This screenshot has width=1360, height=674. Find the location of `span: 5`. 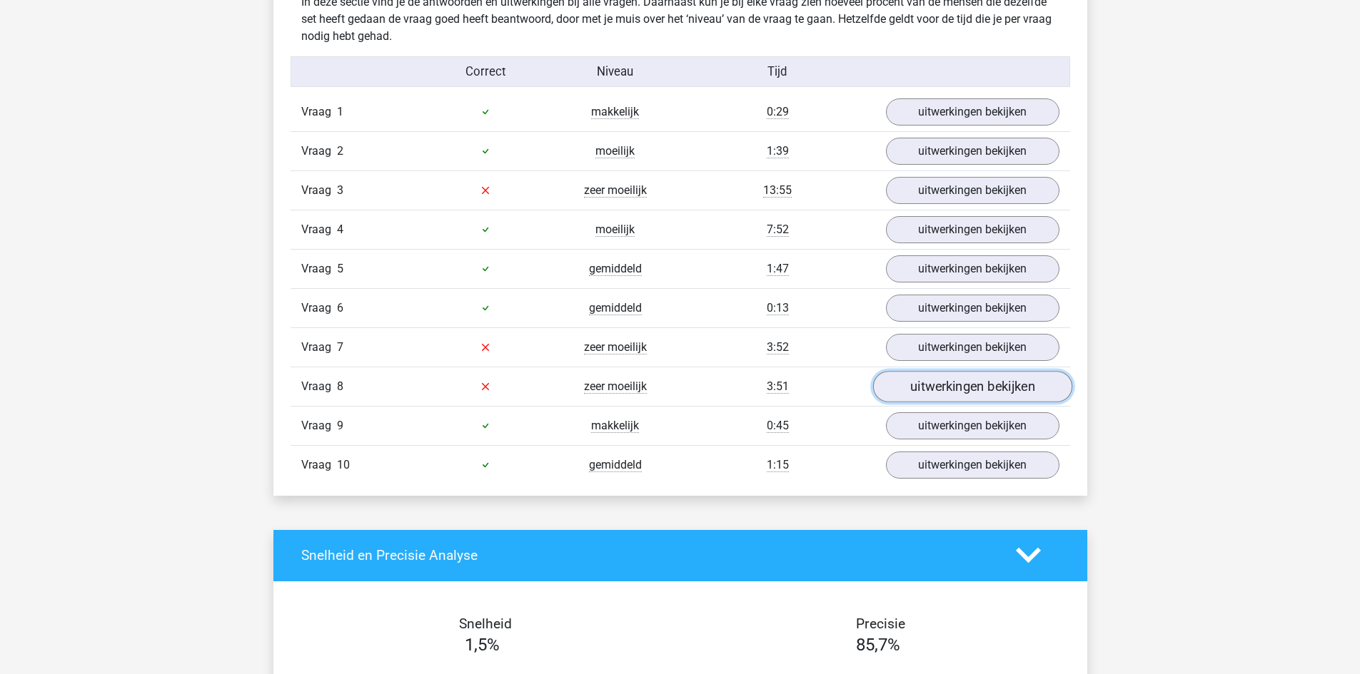

span: 5 is located at coordinates (340, 268).